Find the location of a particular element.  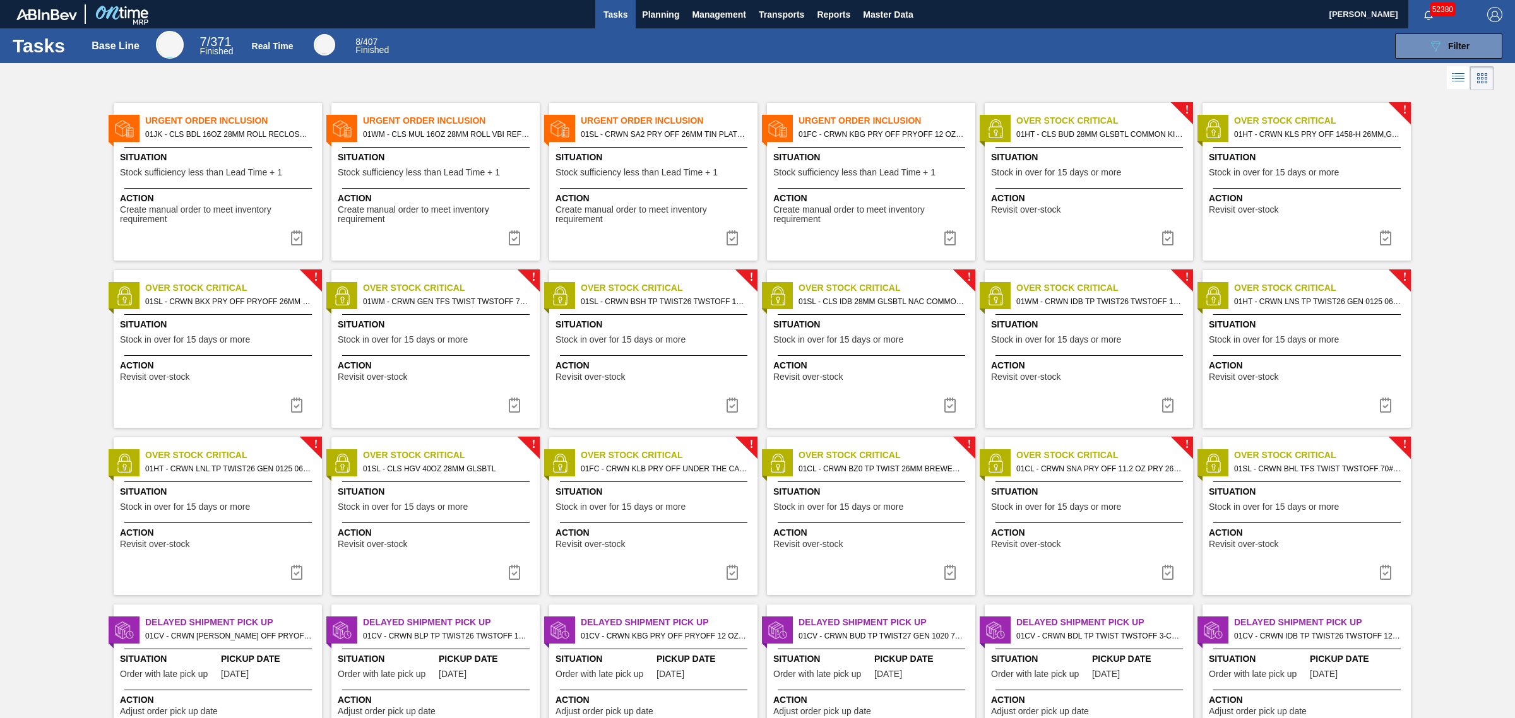

div: Complete task: 6807100 is located at coordinates (950, 238).